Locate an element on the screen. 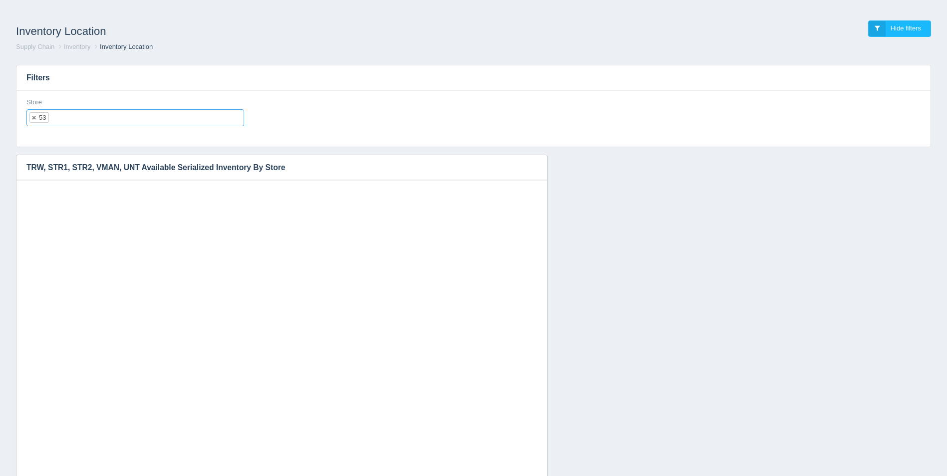 The image size is (947, 476). h3: Filters is located at coordinates (473, 78).